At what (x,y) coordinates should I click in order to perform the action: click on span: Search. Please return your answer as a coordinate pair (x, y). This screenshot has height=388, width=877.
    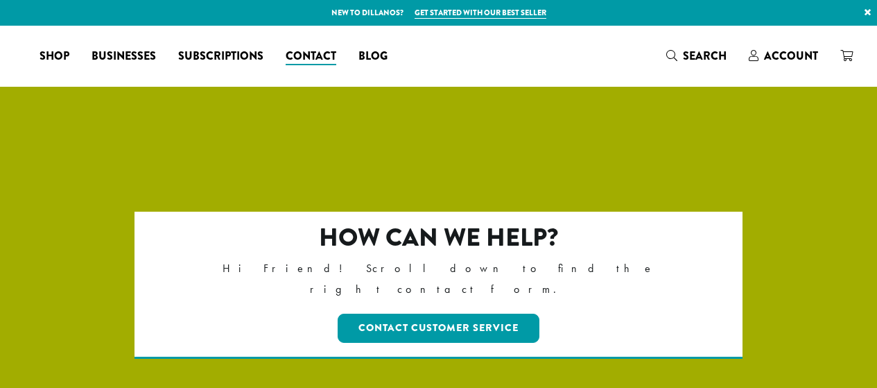
    Looking at the image, I should click on (705, 55).